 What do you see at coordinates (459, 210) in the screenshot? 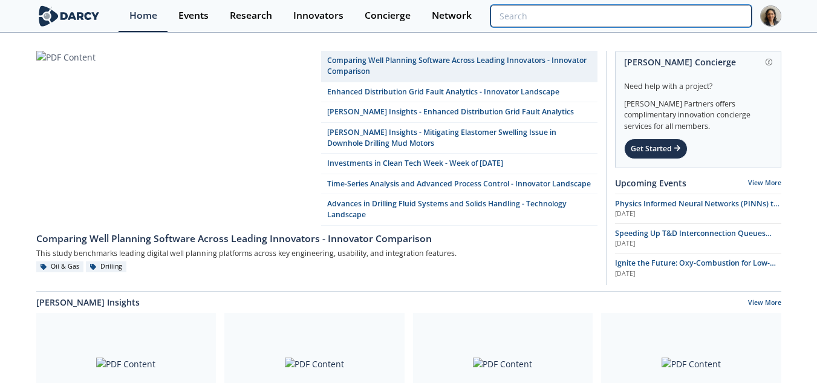
I see `a: Advances in Drilling Fluid Systems and Solids Handling - Technology Landscape` at bounding box center [459, 210].